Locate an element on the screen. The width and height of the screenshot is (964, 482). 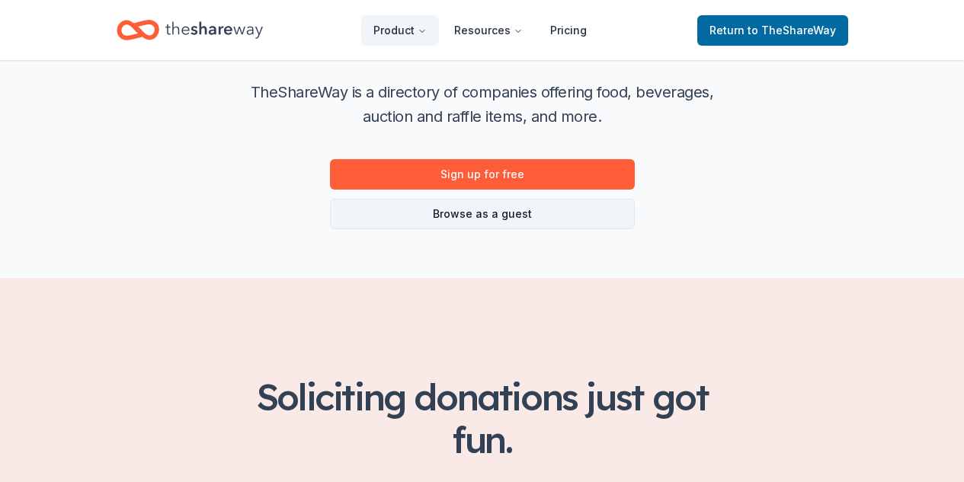
button: Resources is located at coordinates (488, 30).